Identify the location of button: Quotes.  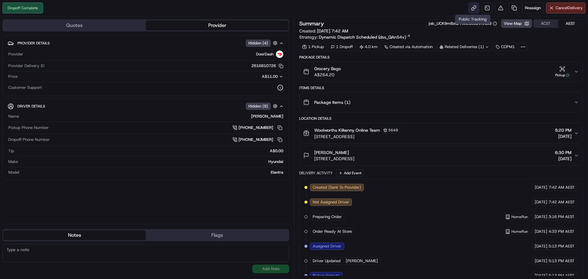
(74, 25).